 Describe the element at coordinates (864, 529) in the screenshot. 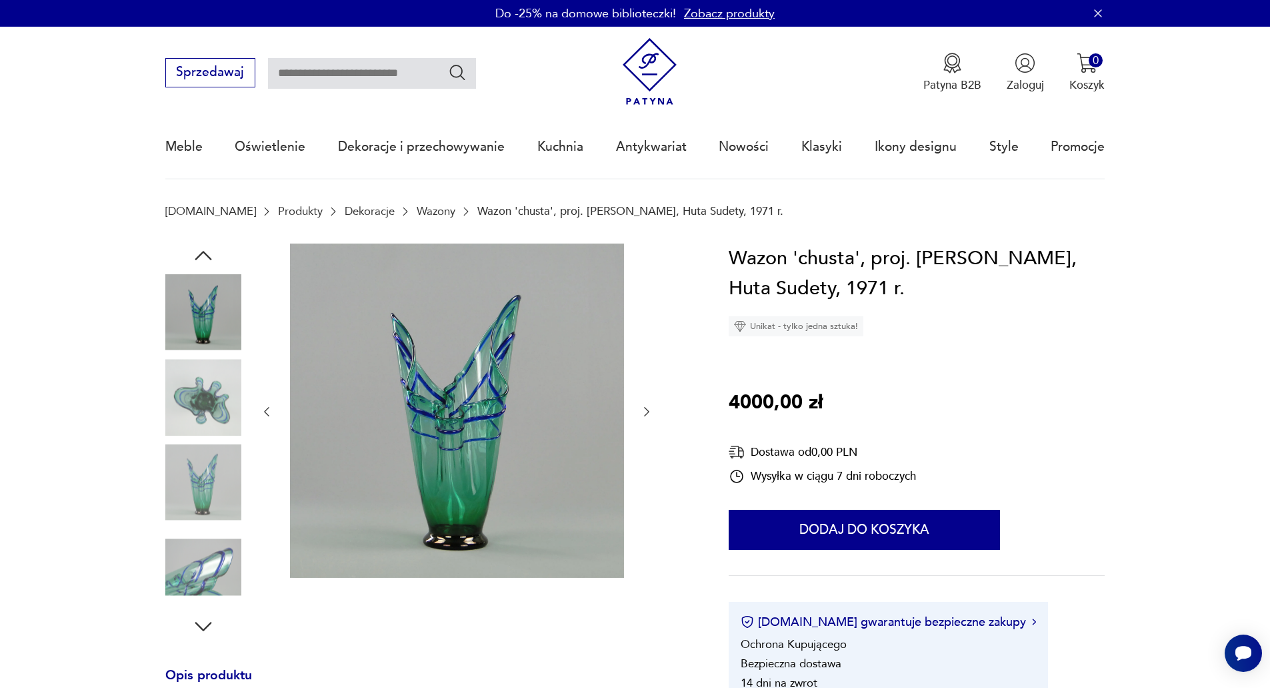

I see `button: Dodaj do koszyka` at that location.